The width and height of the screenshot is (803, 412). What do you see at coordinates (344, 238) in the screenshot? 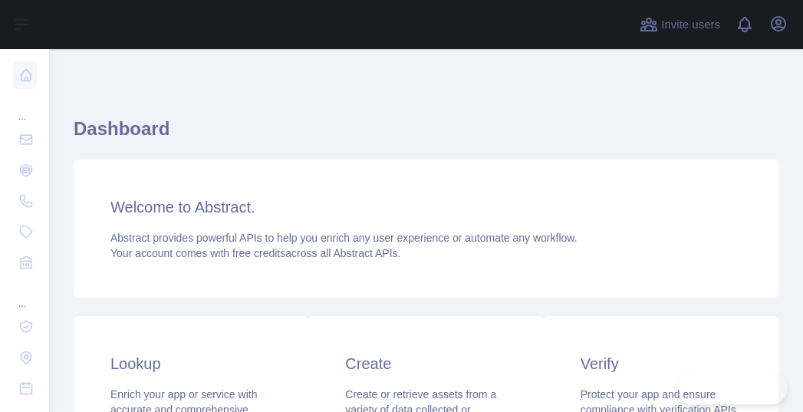
I see `span: Abstract provides powerful APIs to help you enrich any user experience or automate any workflow.` at bounding box center [344, 238].